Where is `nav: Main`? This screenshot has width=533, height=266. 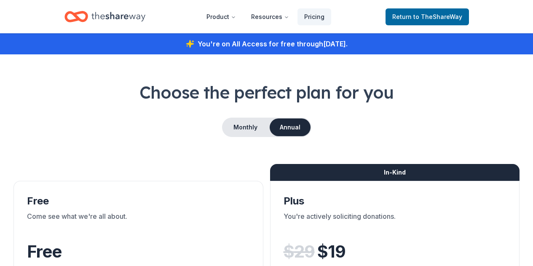 nav: Main is located at coordinates (266, 16).